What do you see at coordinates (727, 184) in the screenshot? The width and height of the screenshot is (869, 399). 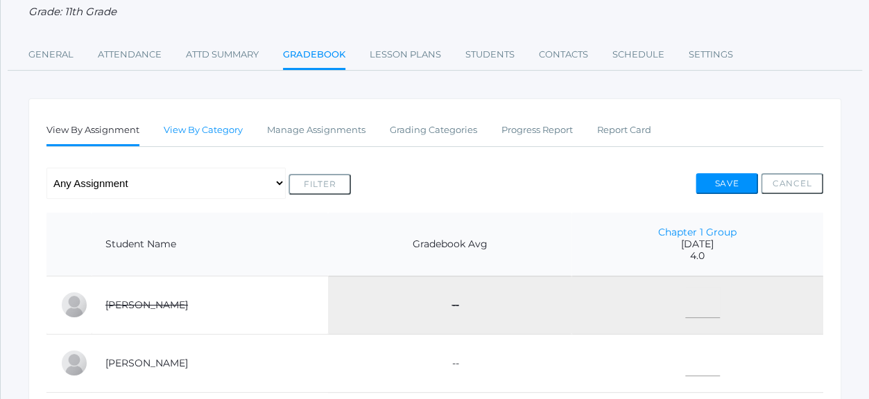 I see `button: Save` at bounding box center [727, 184].